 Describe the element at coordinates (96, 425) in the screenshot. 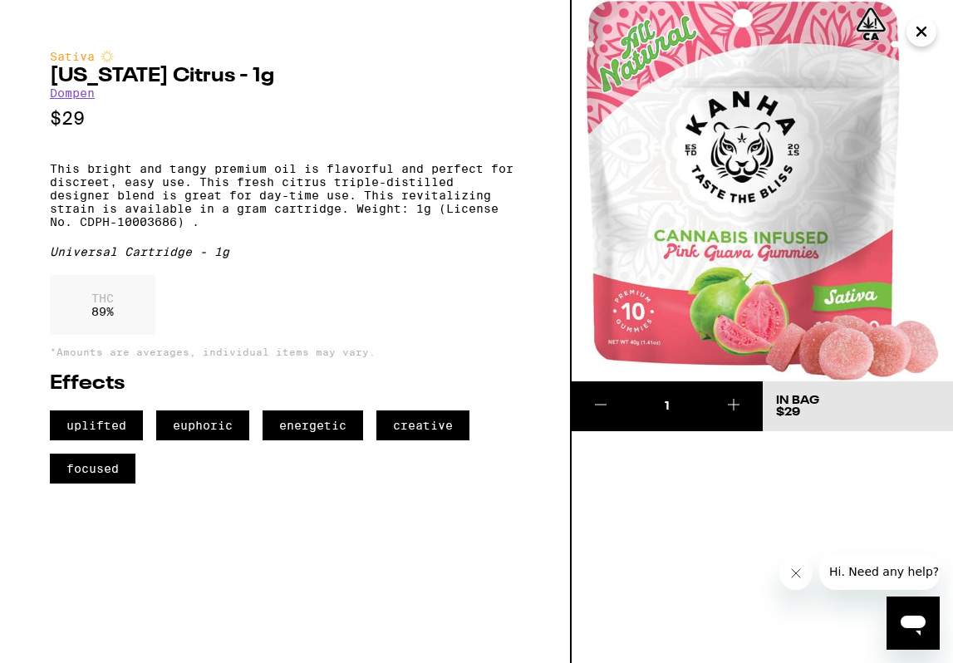

I see `span: uplifted` at that location.